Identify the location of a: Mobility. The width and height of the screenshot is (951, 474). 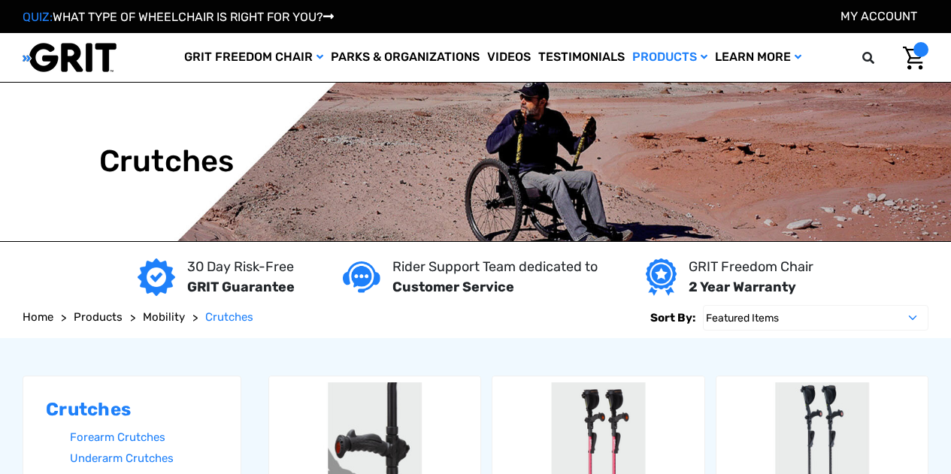
(164, 317).